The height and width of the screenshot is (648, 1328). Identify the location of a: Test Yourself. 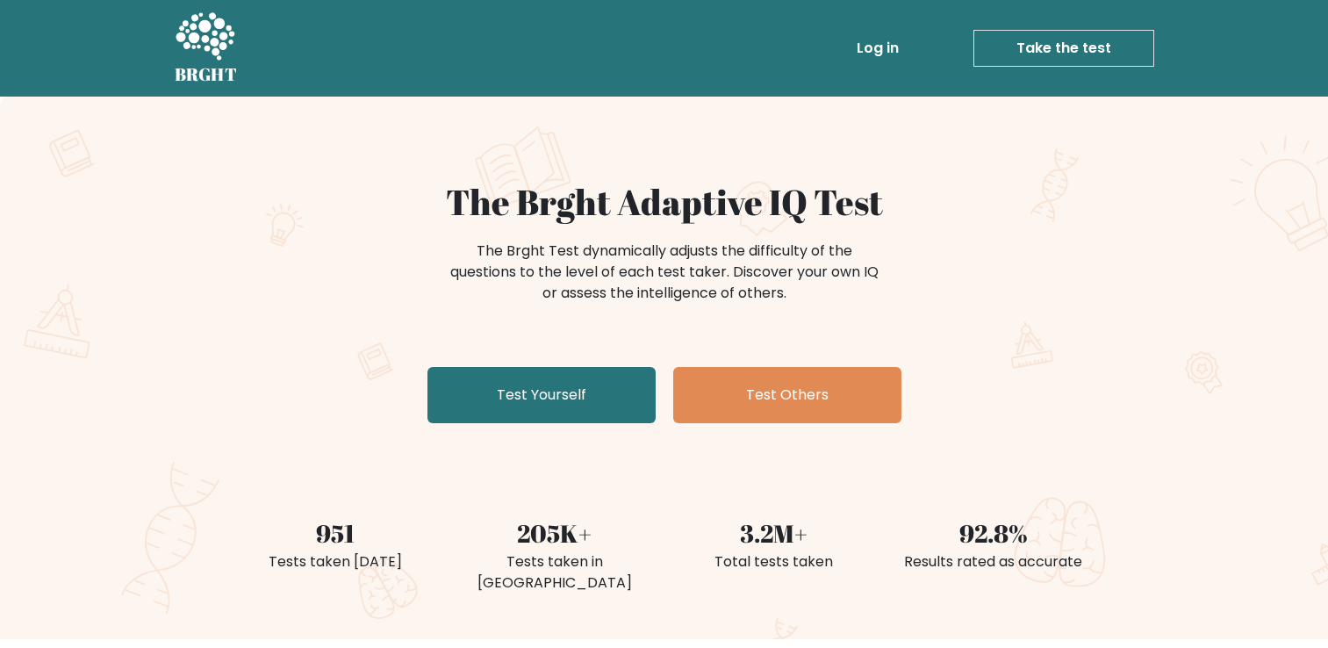
(542, 395).